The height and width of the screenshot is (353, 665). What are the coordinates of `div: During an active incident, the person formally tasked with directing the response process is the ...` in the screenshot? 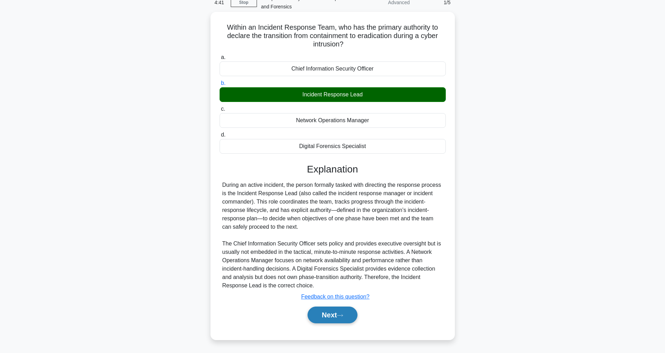 It's located at (333, 235).